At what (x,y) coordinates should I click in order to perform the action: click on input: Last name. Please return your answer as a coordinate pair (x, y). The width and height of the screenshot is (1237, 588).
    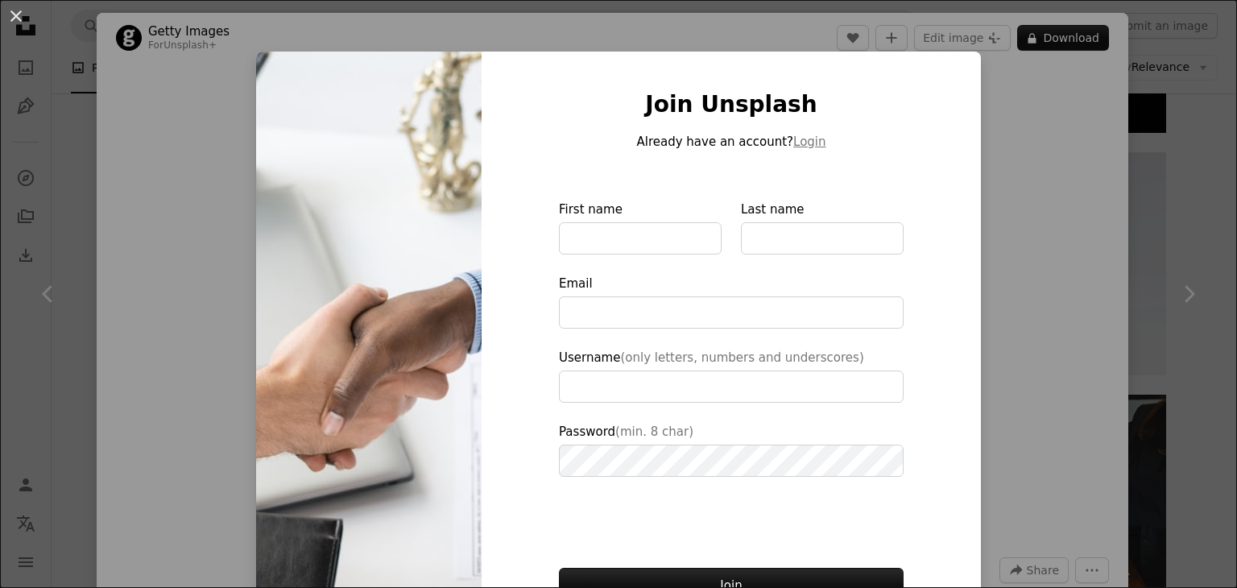
    Looking at the image, I should click on (822, 238).